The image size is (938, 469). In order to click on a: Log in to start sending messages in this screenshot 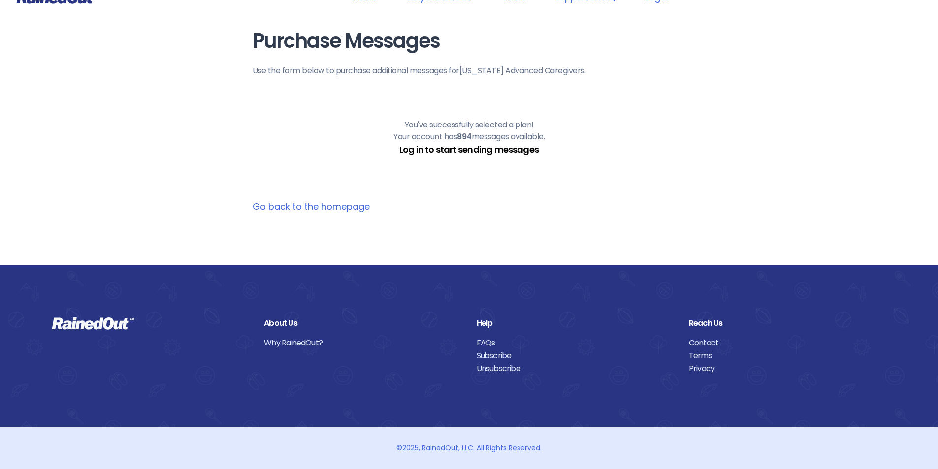, I will do `click(469, 149)`.